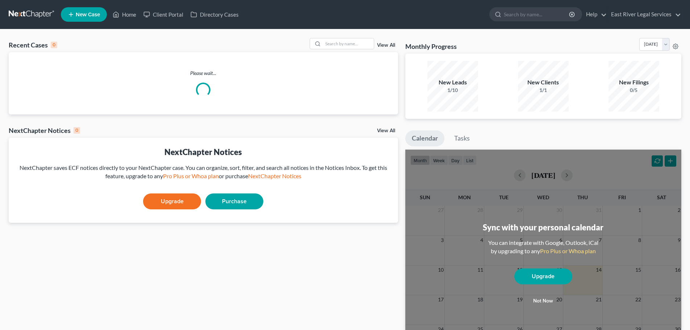 This screenshot has height=330, width=690. Describe the element at coordinates (594, 14) in the screenshot. I see `a: Help` at that location.